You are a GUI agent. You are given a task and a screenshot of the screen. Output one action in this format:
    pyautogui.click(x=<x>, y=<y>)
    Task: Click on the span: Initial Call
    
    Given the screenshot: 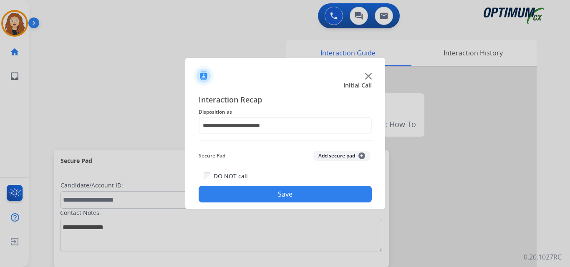 What is the action you would take?
    pyautogui.click(x=357, y=85)
    